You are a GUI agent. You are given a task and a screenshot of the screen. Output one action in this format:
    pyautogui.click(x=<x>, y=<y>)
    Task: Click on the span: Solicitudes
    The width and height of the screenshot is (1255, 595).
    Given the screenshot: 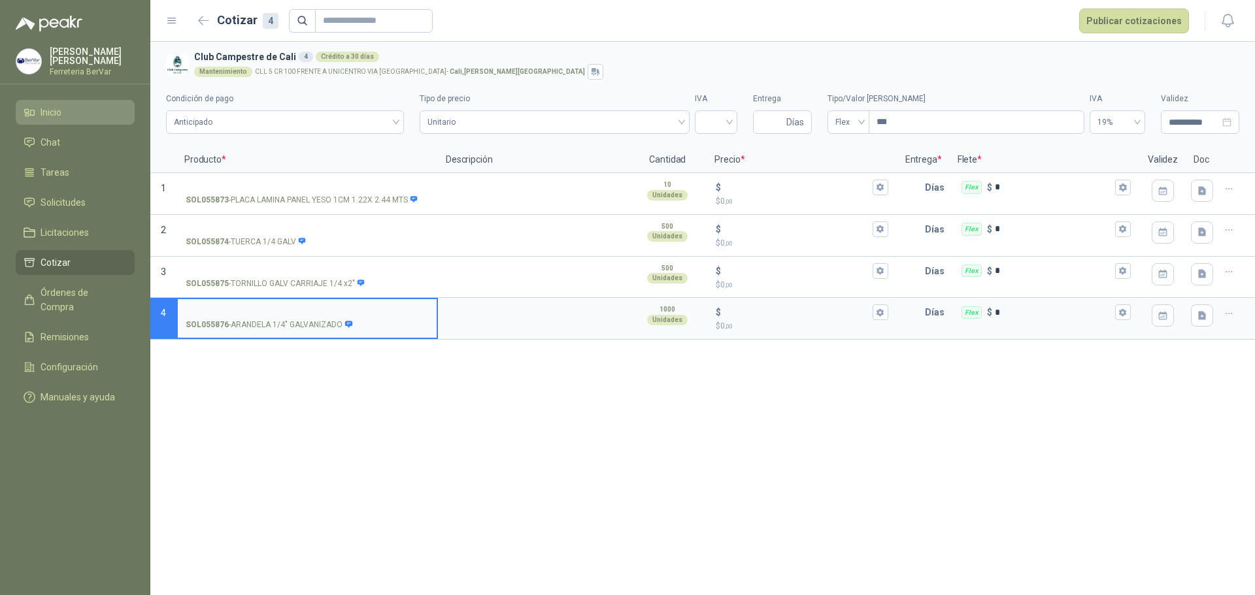 What is the action you would take?
    pyautogui.click(x=63, y=203)
    